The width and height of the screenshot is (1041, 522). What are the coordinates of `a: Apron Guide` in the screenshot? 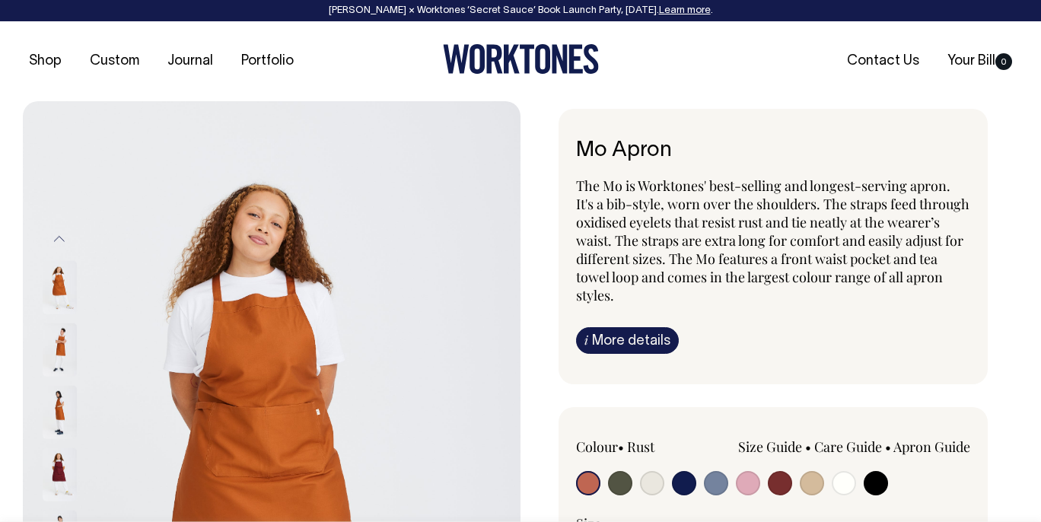 It's located at (931, 447).